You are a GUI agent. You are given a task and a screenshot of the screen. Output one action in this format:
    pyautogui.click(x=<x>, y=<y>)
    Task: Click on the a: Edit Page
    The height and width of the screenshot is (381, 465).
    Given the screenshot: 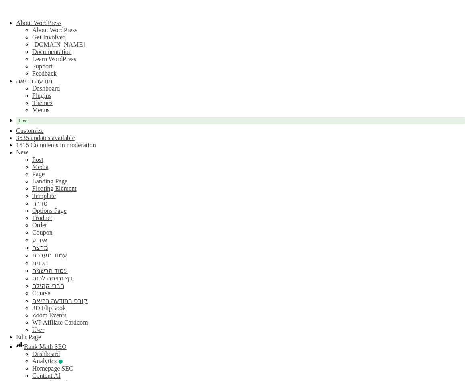 What is the action you would take?
    pyautogui.click(x=29, y=336)
    